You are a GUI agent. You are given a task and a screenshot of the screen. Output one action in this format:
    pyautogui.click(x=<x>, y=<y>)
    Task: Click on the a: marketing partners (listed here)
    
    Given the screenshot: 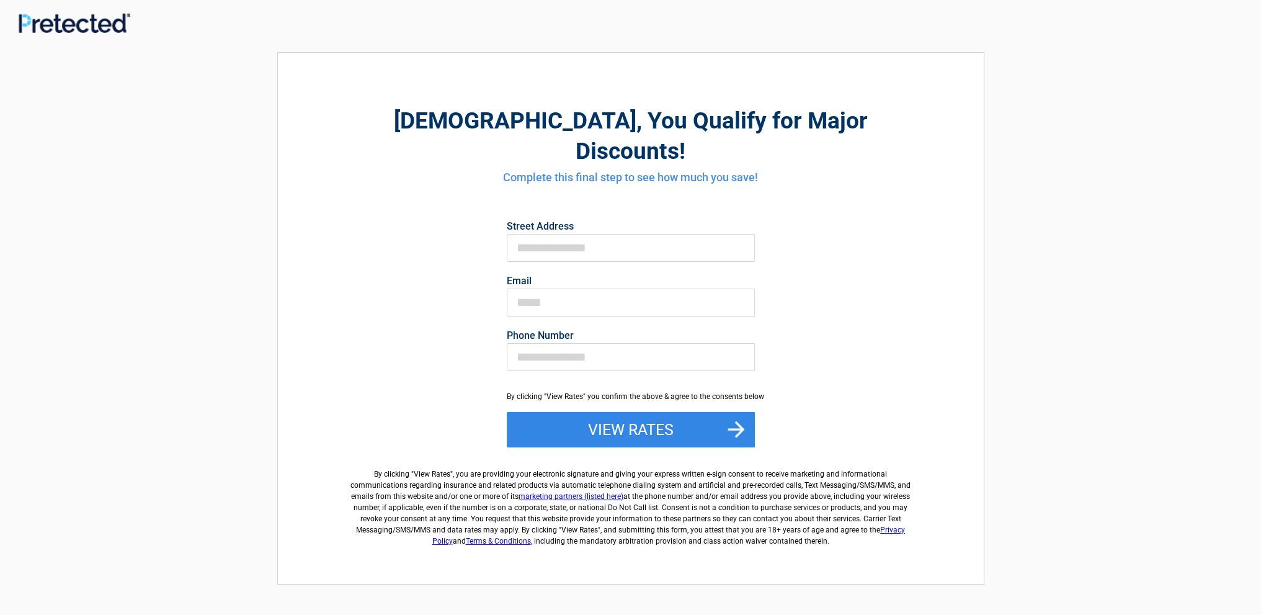 What is the action you would take?
    pyautogui.click(x=571, y=496)
    